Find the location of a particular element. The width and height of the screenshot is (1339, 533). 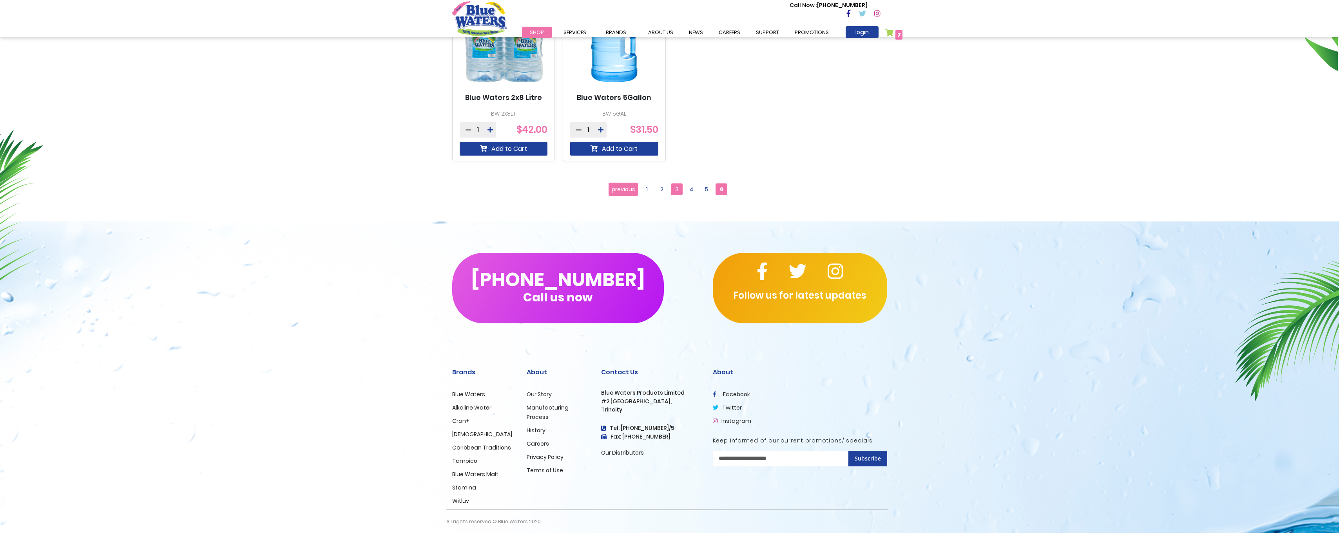

a: twitter is located at coordinates (727, 408).